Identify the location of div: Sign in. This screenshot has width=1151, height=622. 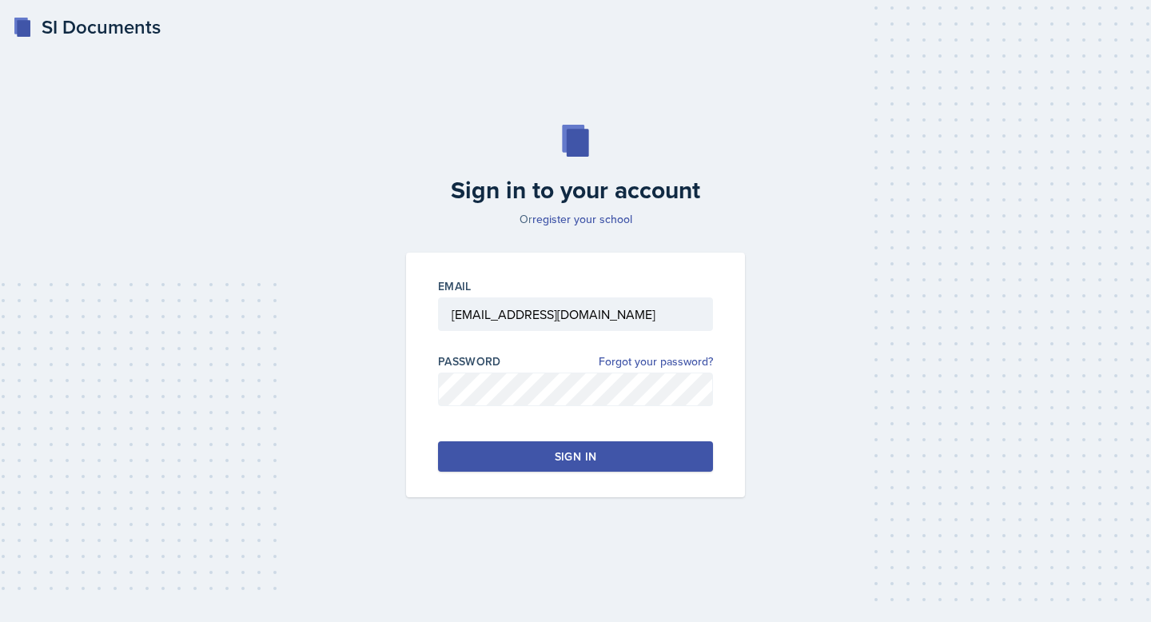
(576, 457).